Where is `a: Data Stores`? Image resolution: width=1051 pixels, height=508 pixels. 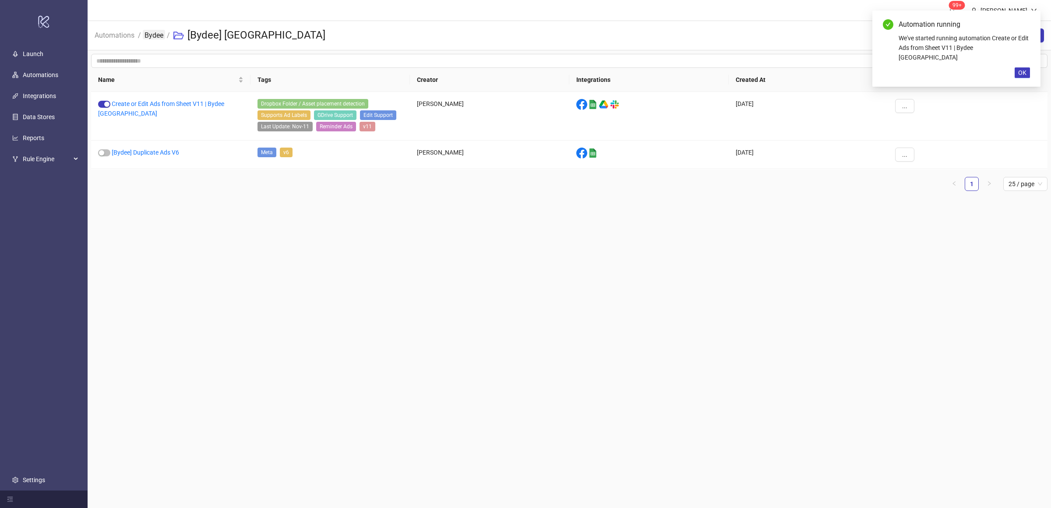 a: Data Stores is located at coordinates (39, 117).